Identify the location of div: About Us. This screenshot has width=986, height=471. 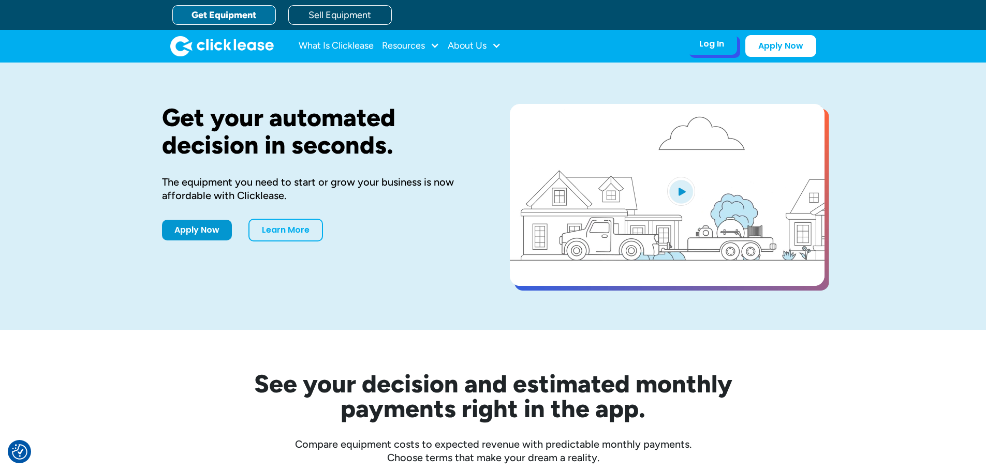
(474, 46).